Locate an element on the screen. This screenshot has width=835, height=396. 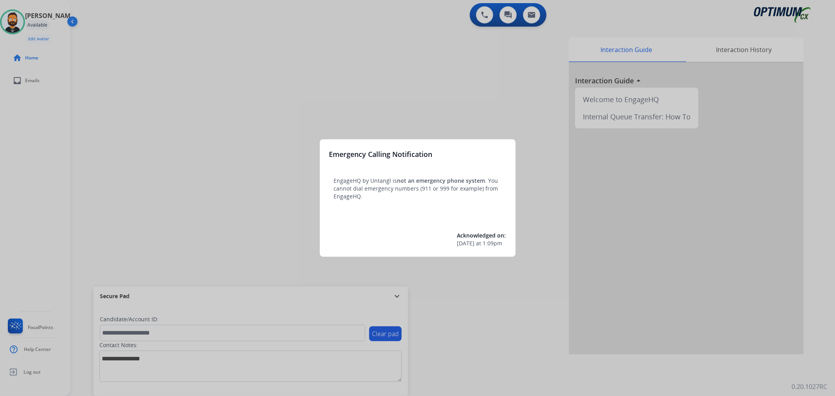
span: Acknowledged on: is located at coordinates (481, 235).